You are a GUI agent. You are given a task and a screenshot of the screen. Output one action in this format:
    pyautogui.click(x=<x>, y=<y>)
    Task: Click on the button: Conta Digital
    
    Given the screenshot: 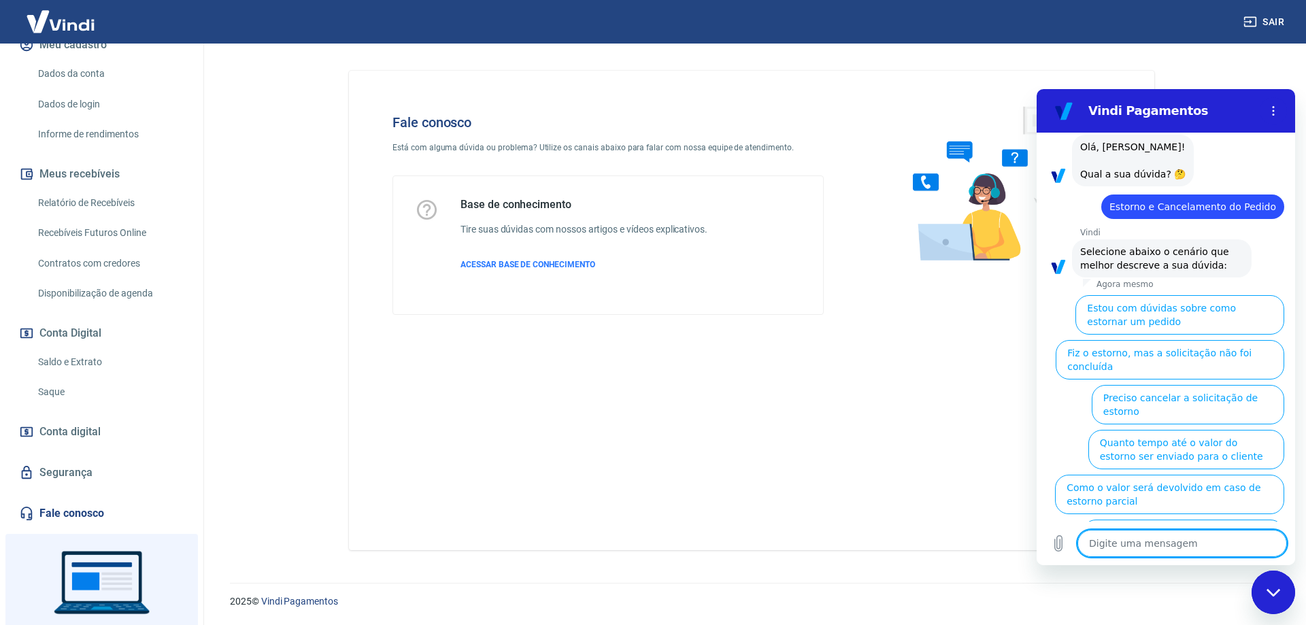 What is the action you would take?
    pyautogui.click(x=101, y=333)
    